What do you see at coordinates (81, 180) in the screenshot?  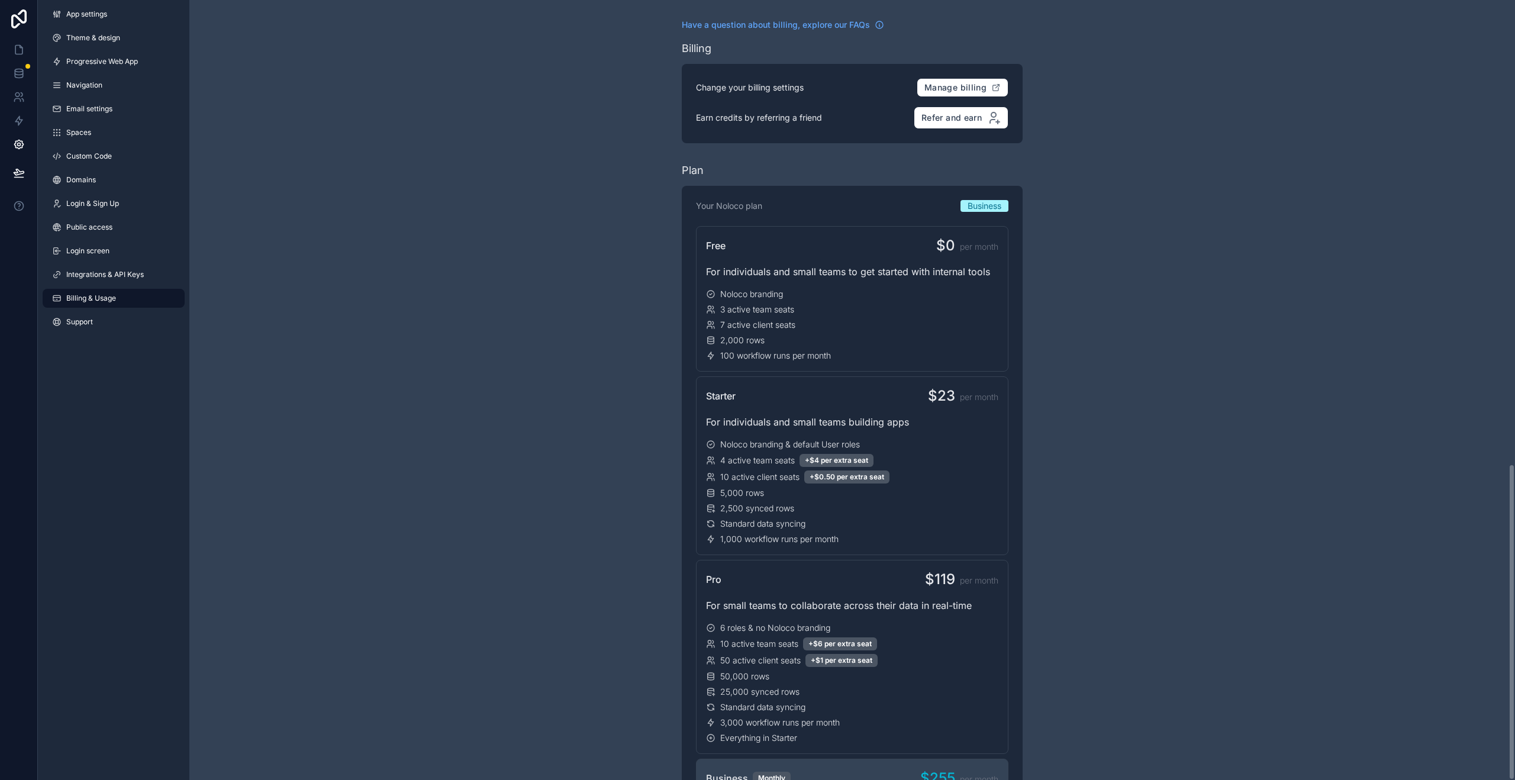 I see `span: Domains` at bounding box center [81, 180].